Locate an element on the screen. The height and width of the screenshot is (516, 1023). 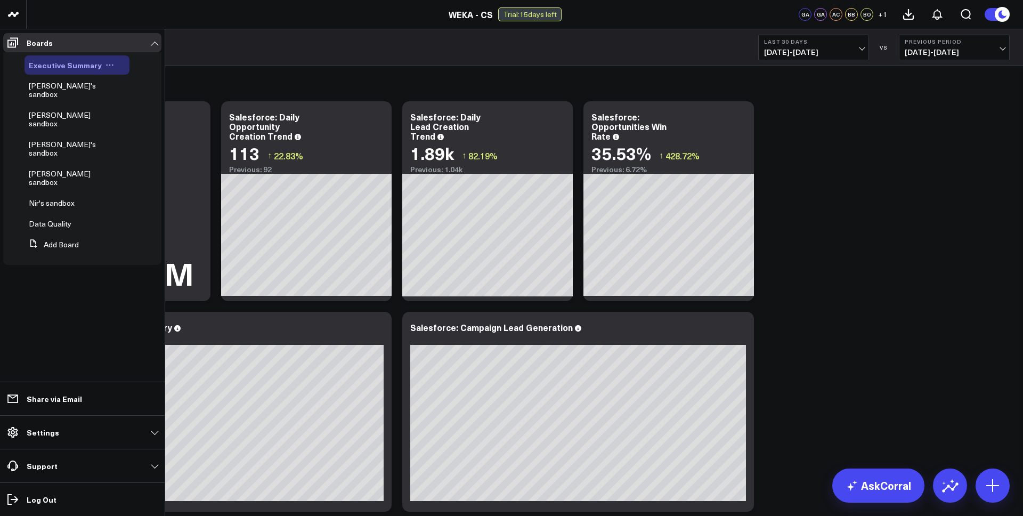
a: AskCorral is located at coordinates (878, 486).